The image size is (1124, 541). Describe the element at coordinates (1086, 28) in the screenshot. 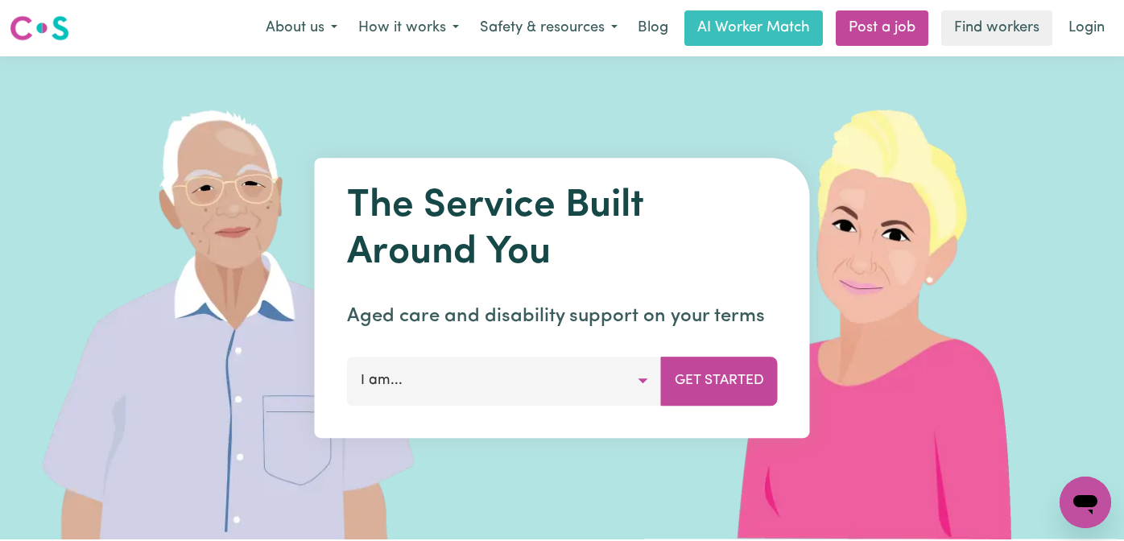

I see `a: Login` at that location.